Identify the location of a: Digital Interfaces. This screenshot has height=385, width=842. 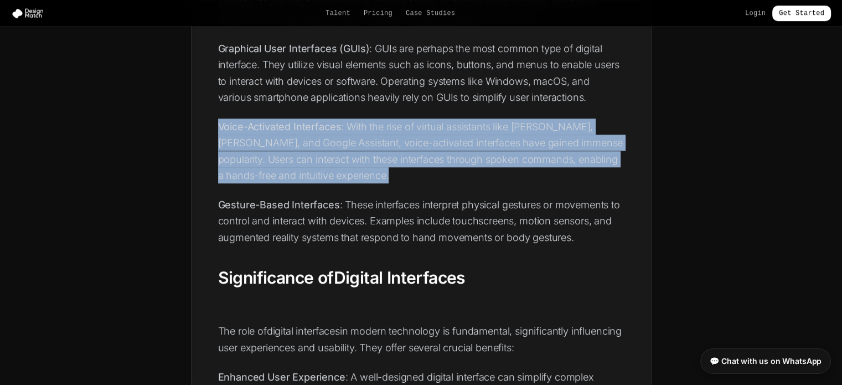
(399, 277).